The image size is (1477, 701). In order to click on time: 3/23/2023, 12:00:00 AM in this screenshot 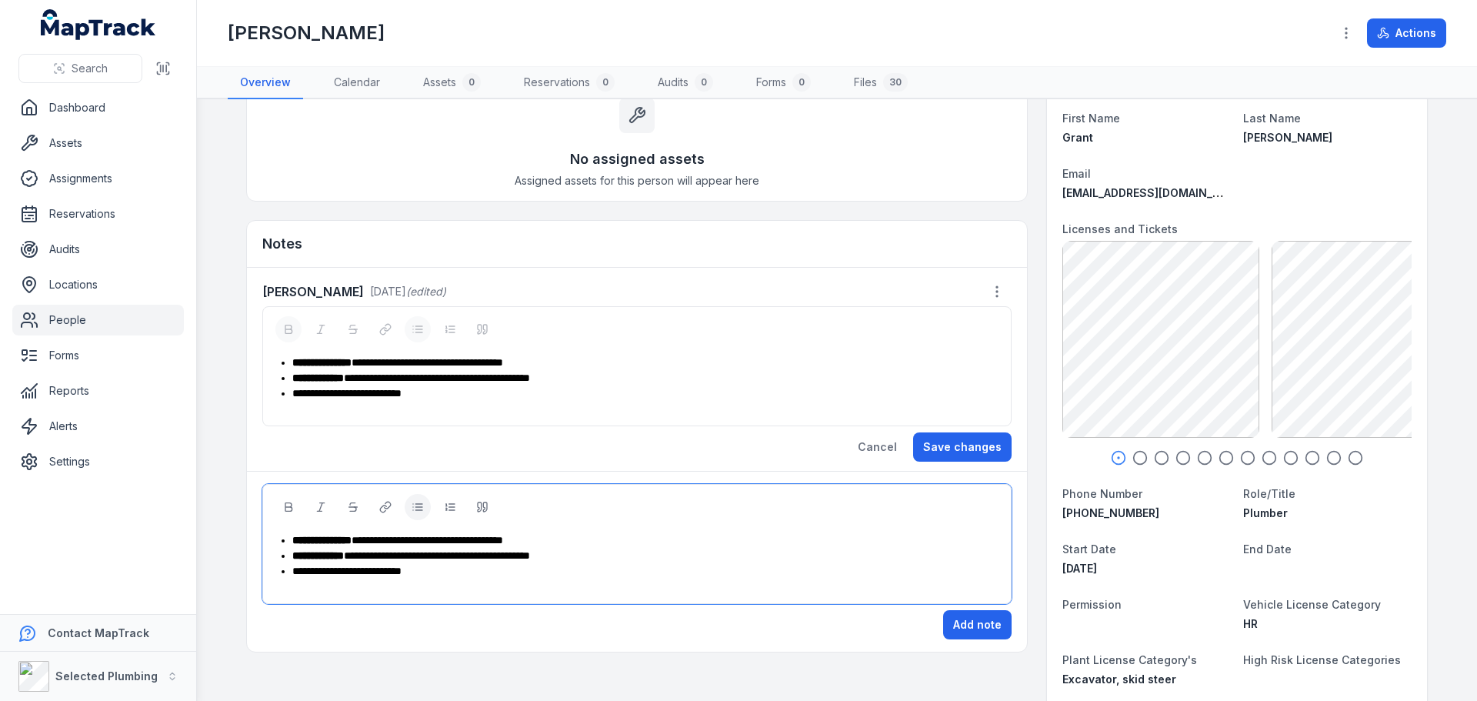, I will do `click(1079, 568)`.